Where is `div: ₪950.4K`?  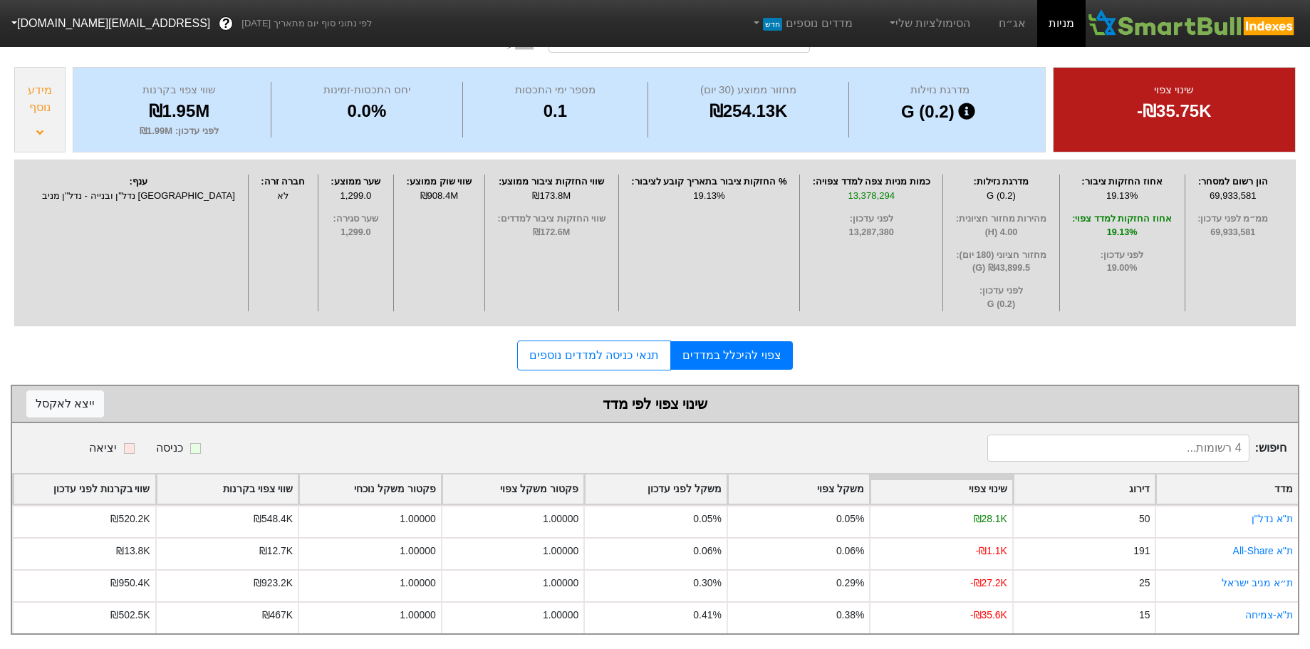
div: ₪950.4K is located at coordinates (130, 583).